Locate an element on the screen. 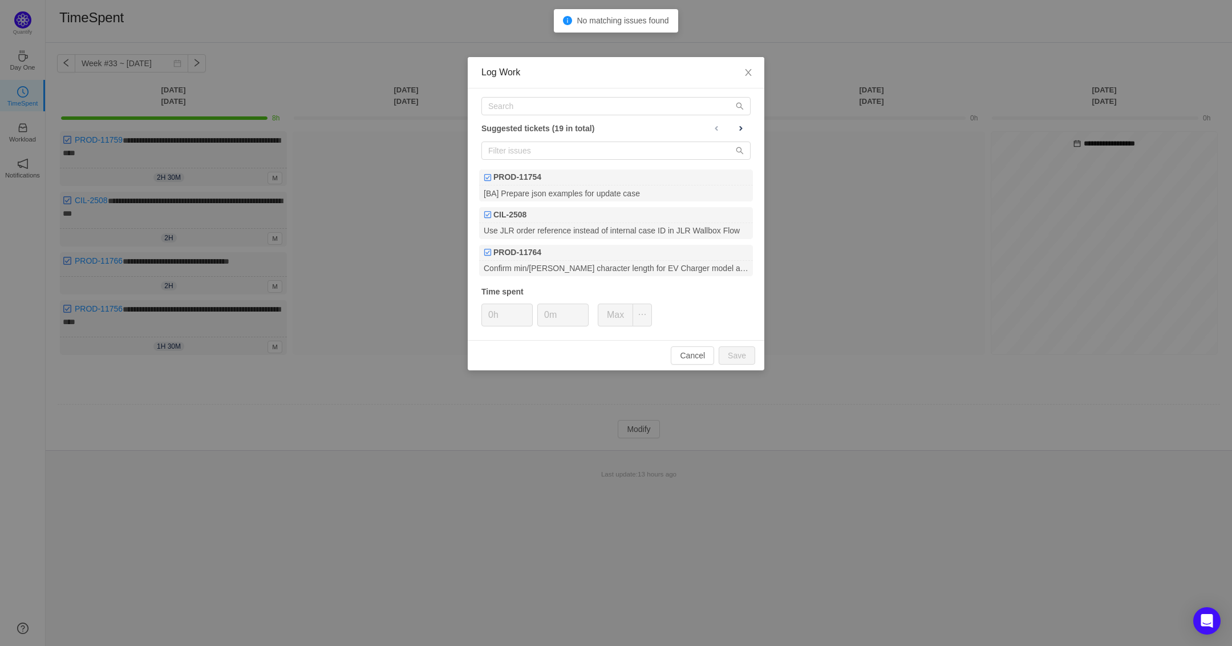 The width and height of the screenshot is (1232, 646). div: Use JLR order reference instead of internal case ID in JLR Wallbox Flow is located at coordinates (616, 231).